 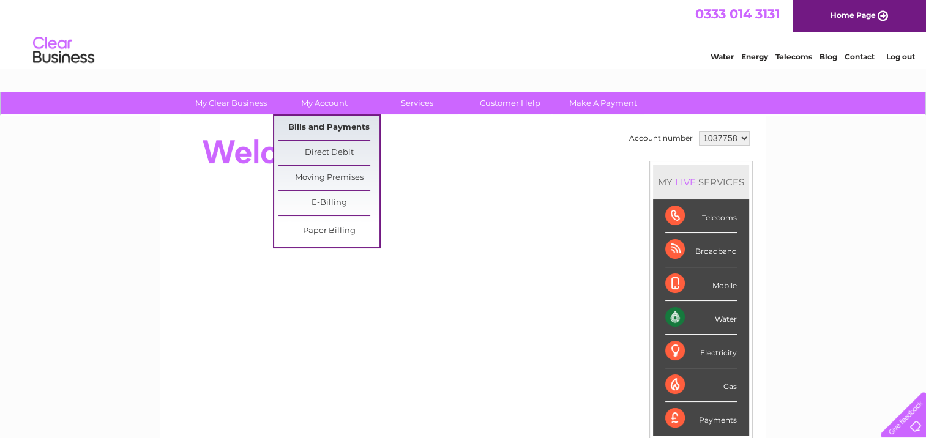 What do you see at coordinates (701, 250) in the screenshot?
I see `div: Broadband` at bounding box center [701, 250].